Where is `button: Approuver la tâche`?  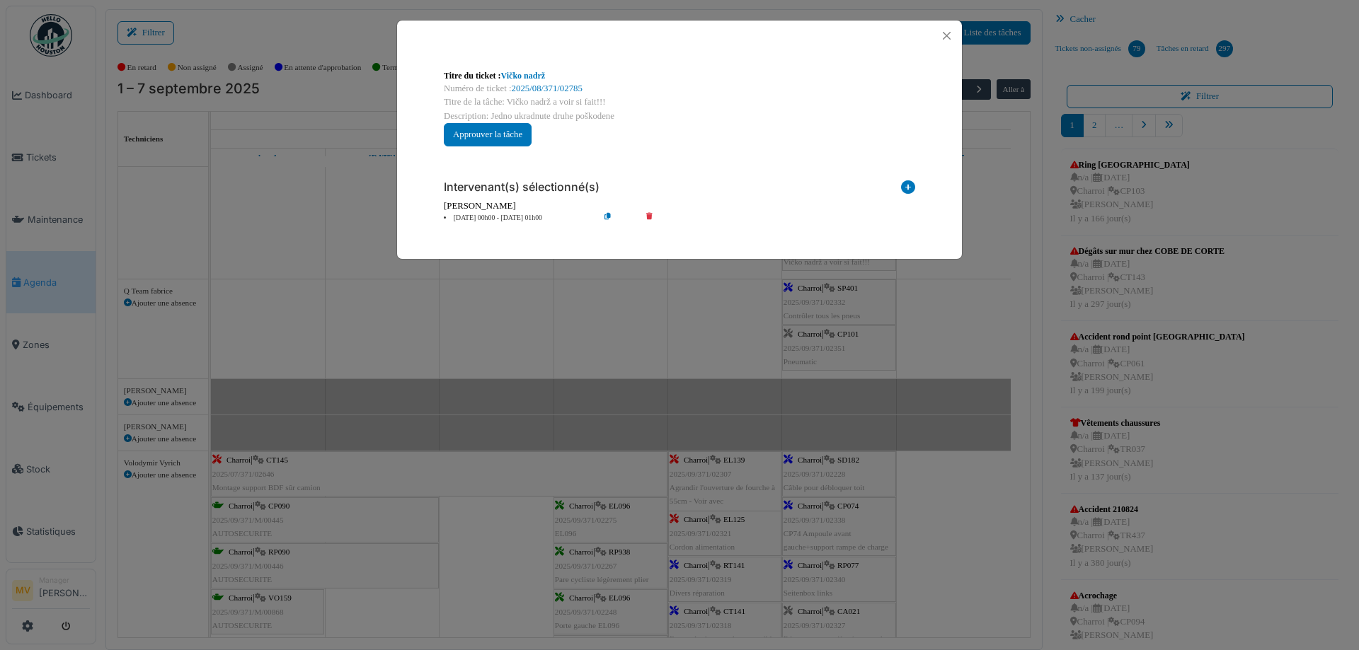 button: Approuver la tâche is located at coordinates (488, 134).